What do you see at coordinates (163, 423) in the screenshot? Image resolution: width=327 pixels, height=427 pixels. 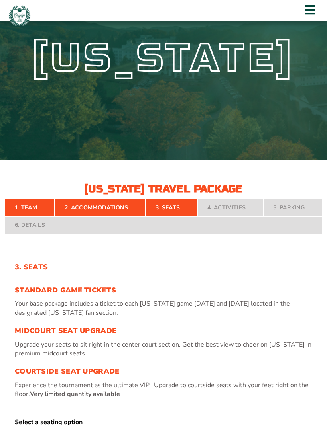 I see `label: Select a seating option` at bounding box center [163, 423].